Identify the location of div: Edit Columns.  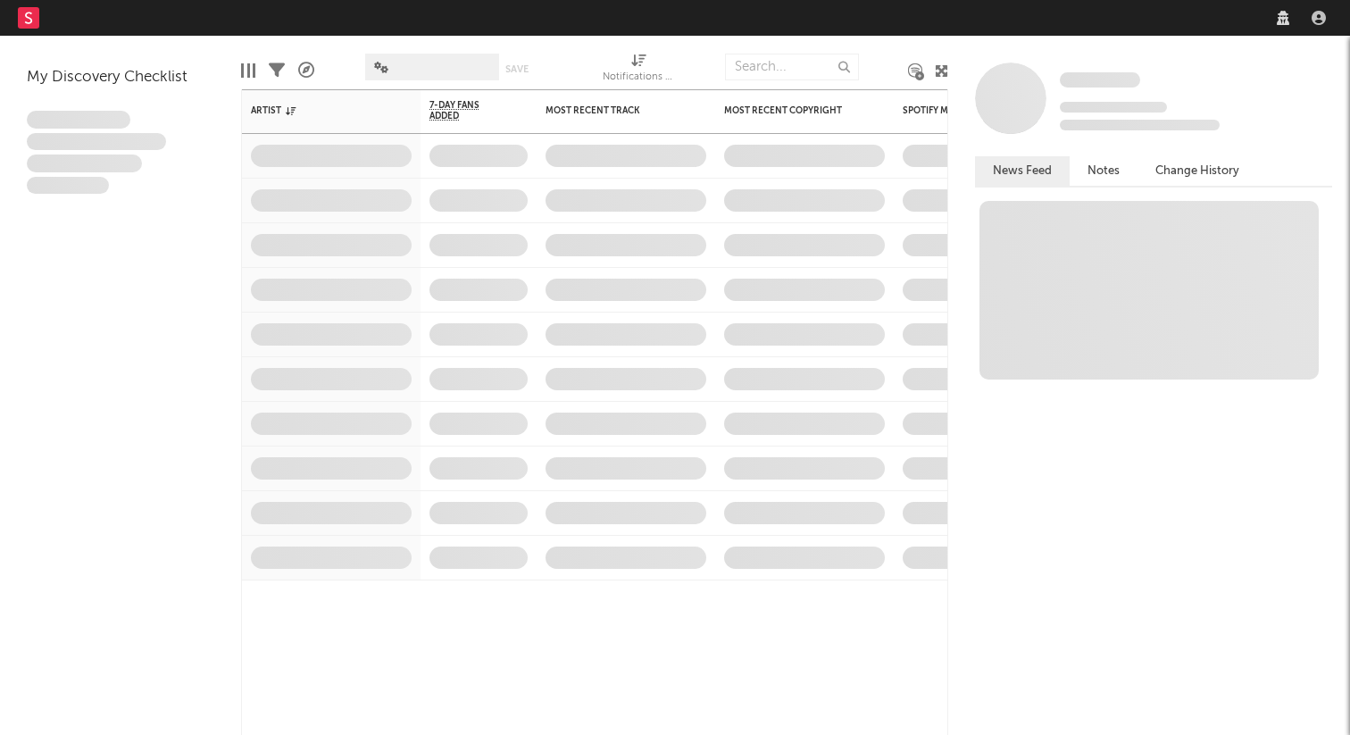
(248, 71).